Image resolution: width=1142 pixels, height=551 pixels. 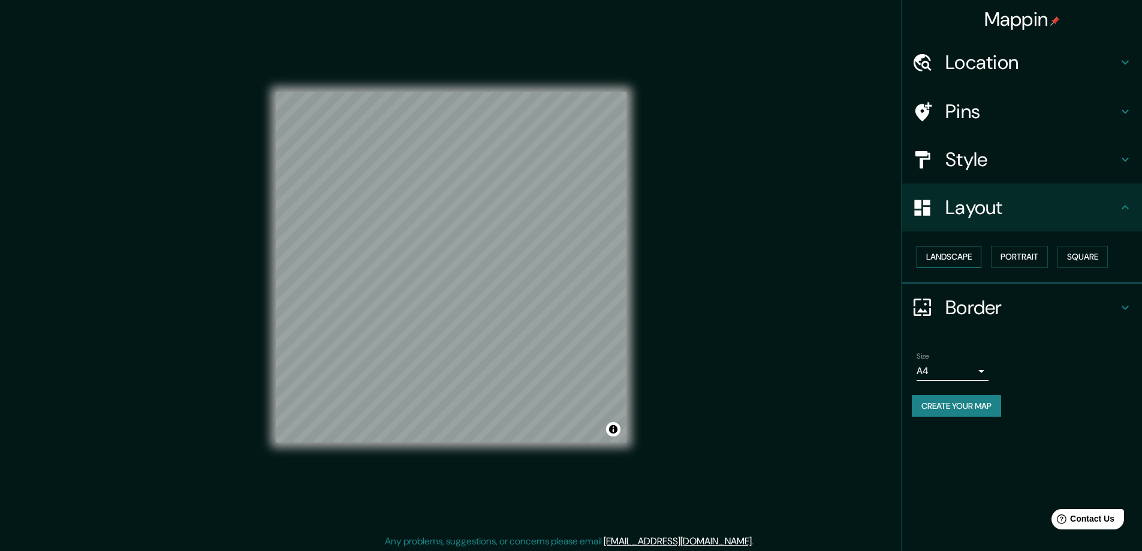 What do you see at coordinates (1022, 159) in the screenshot?
I see `div: Style` at bounding box center [1022, 159].